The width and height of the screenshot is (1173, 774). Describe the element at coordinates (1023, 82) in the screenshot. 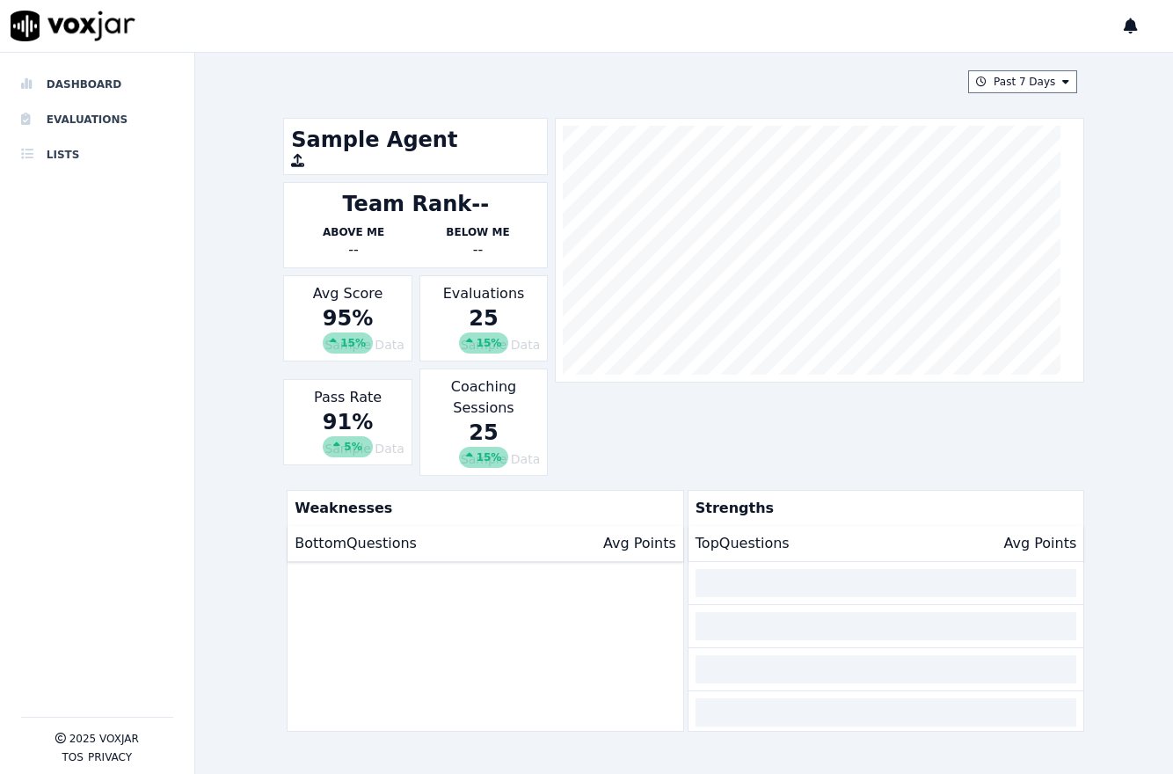

I see `button: Past 7 Days` at that location.